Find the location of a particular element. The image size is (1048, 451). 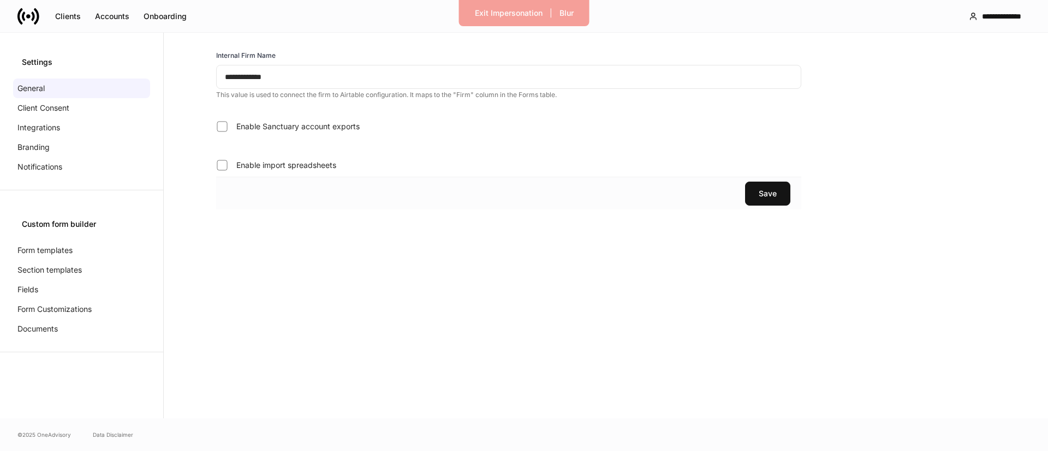

p: Section templates is located at coordinates (50, 270).